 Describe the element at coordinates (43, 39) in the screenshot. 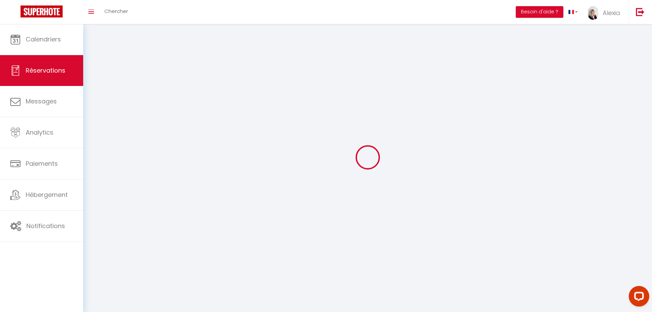

I see `span: Calendriers` at that location.